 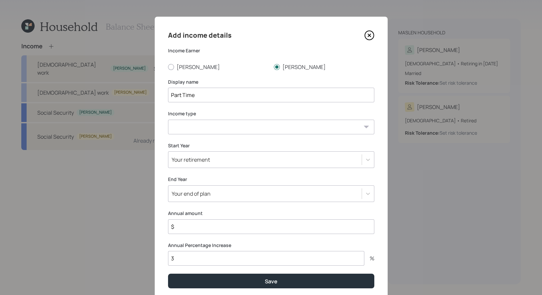 What do you see at coordinates (191, 159) in the screenshot?
I see `div: Your retirement` at bounding box center [191, 159].